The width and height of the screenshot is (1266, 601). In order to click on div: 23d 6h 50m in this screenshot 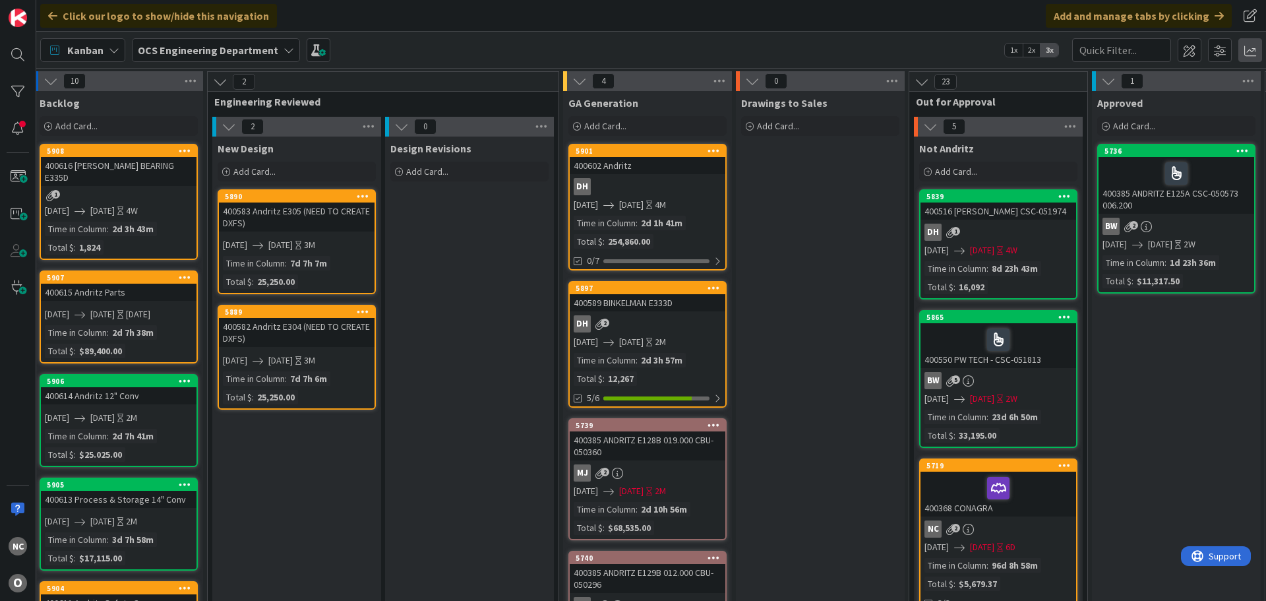, I will do `click(1015, 417)`.